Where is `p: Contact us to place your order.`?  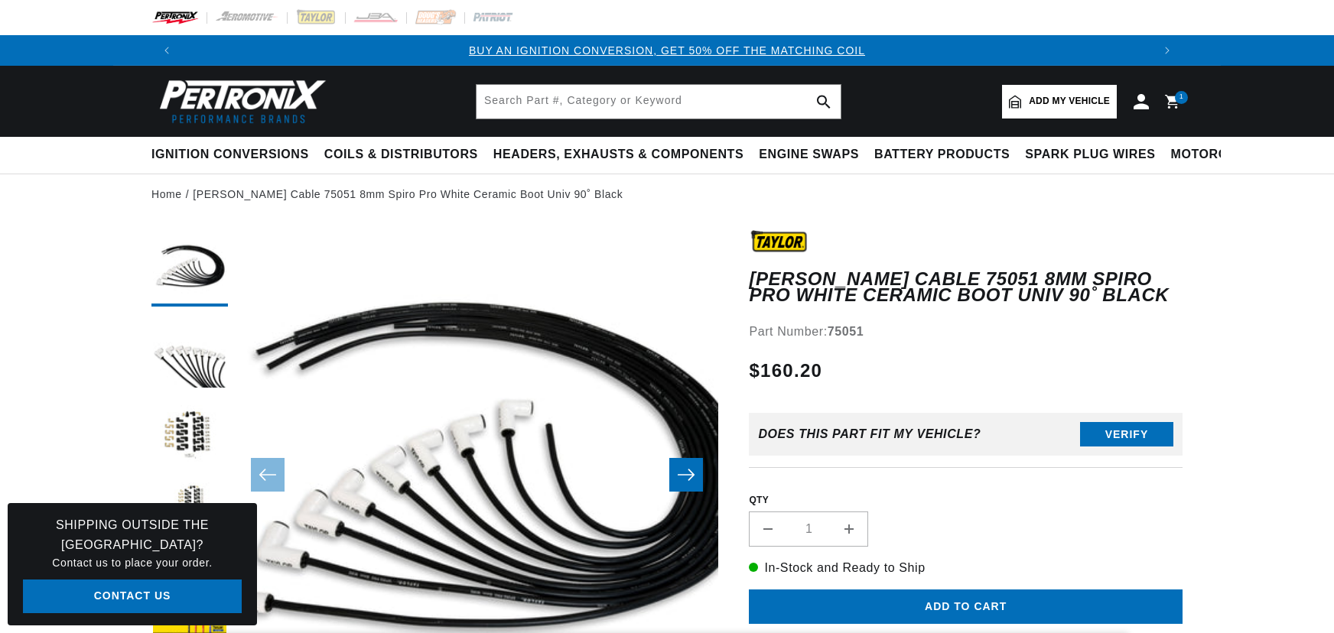
p: Contact us to place your order. is located at coordinates (132, 563).